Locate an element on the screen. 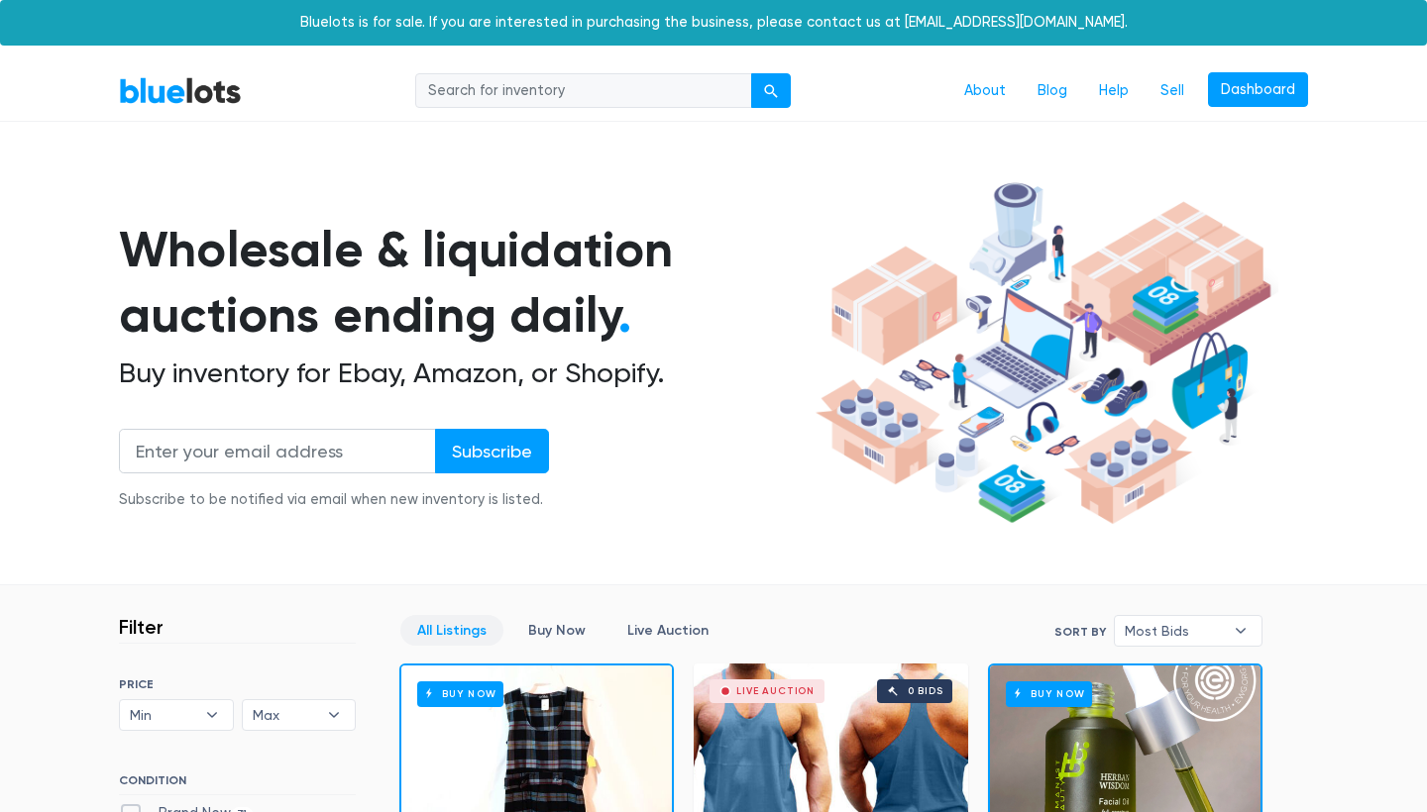 The height and width of the screenshot is (812, 1427). a: BlueLots is located at coordinates (180, 90).